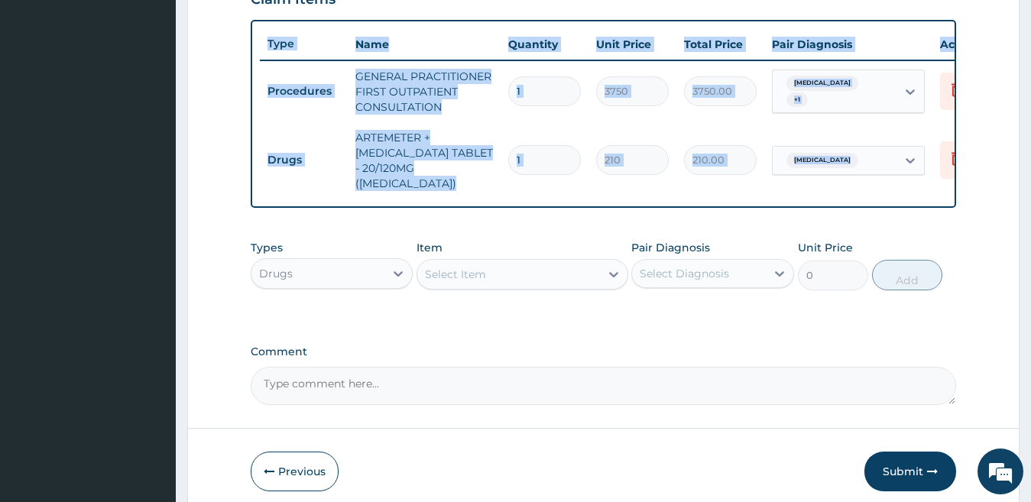  What do you see at coordinates (303, 160) in the screenshot?
I see `td: Drugs` at bounding box center [303, 160].